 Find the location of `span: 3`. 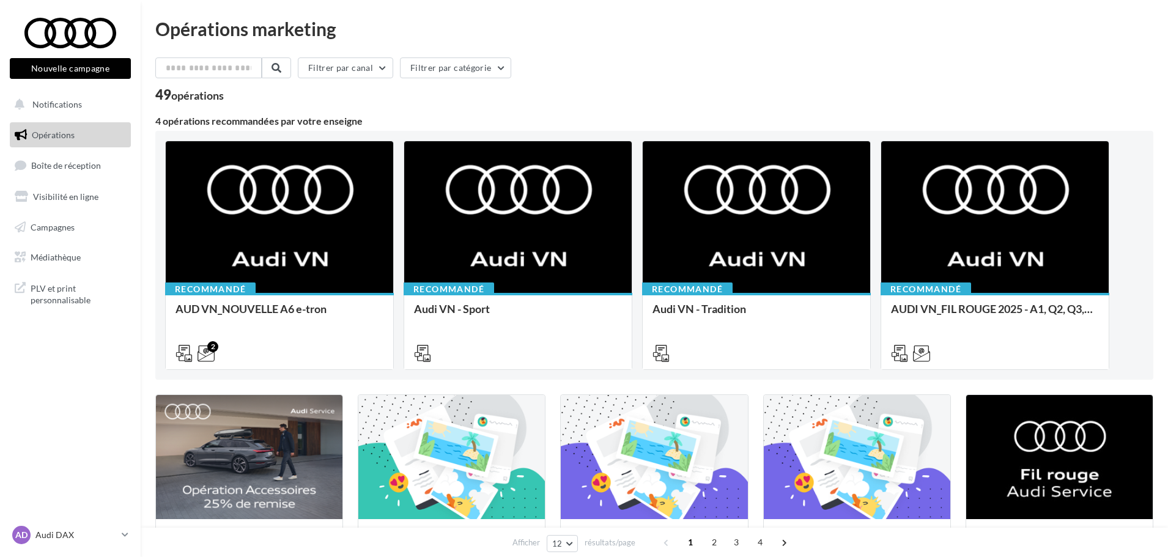

span: 3 is located at coordinates (736, 543).